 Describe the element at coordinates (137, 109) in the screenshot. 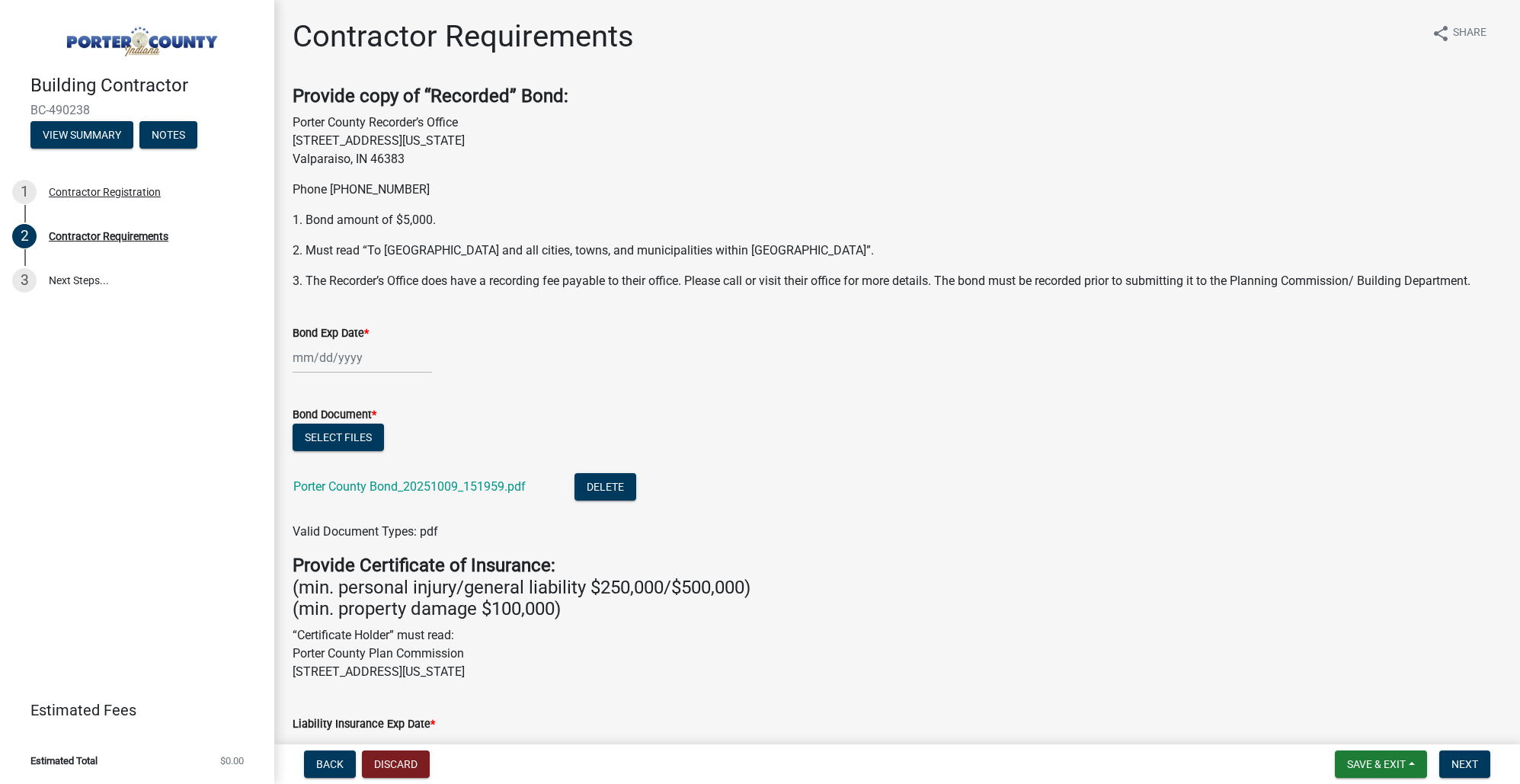

I see `span: BC-490238` at that location.